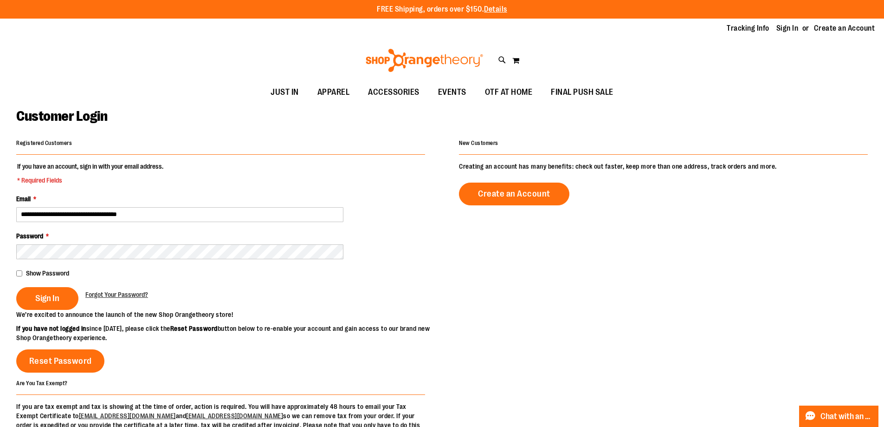 This screenshot has height=427, width=884. I want to click on a: EVENTS, so click(452, 92).